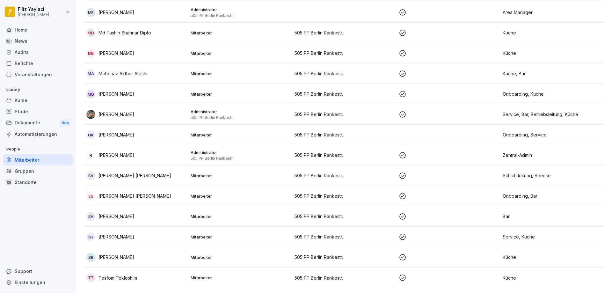 Image resolution: width=612 pixels, height=293 pixels. Describe the element at coordinates (553, 196) in the screenshot. I see `p: Onboarding, Bar` at that location.